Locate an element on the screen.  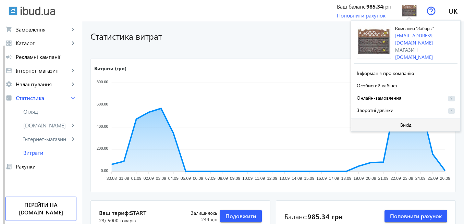
mat-icon: receipt_long is located at coordinates (9, 167).